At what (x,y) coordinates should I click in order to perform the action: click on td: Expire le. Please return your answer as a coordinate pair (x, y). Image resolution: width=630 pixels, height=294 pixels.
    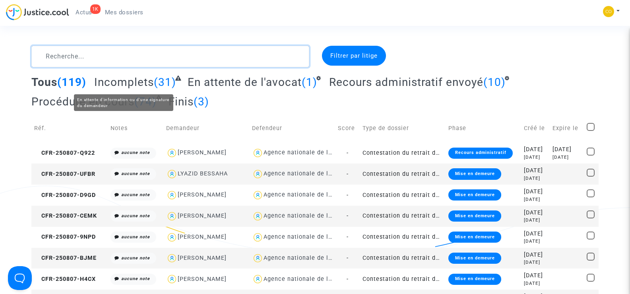
    Looking at the image, I should click on (567, 128).